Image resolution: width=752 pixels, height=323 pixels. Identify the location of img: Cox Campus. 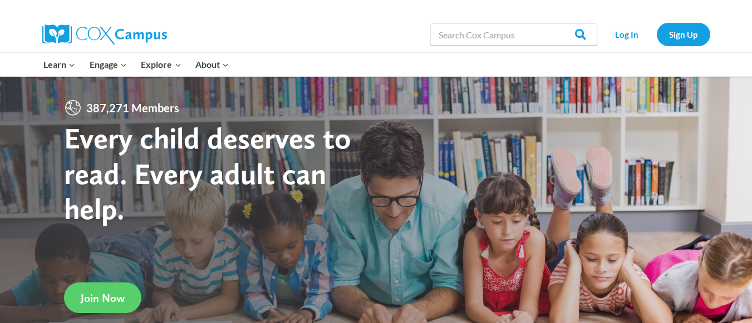
(105, 34).